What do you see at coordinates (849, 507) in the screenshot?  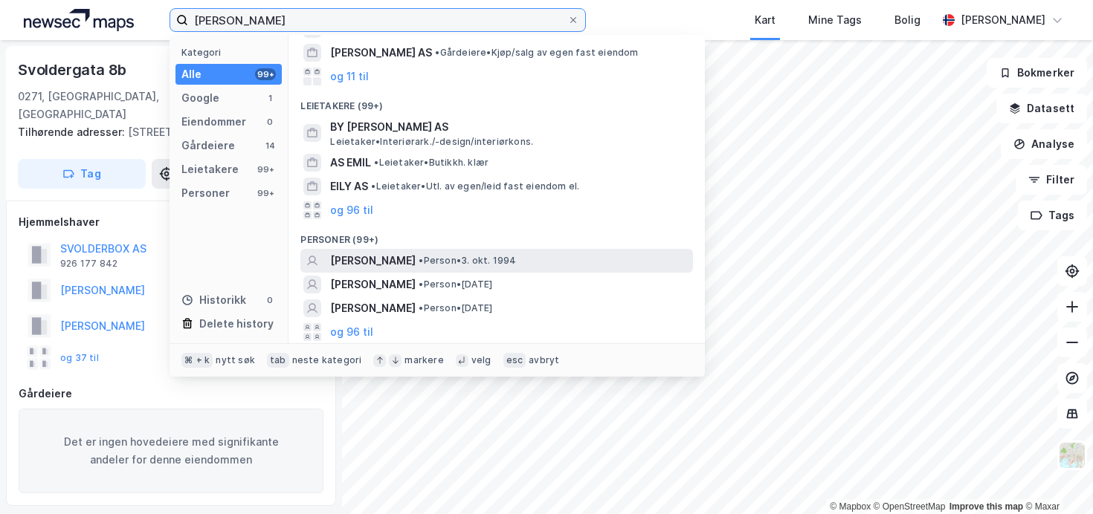 I see `a: Mapbox` at bounding box center [849, 507].